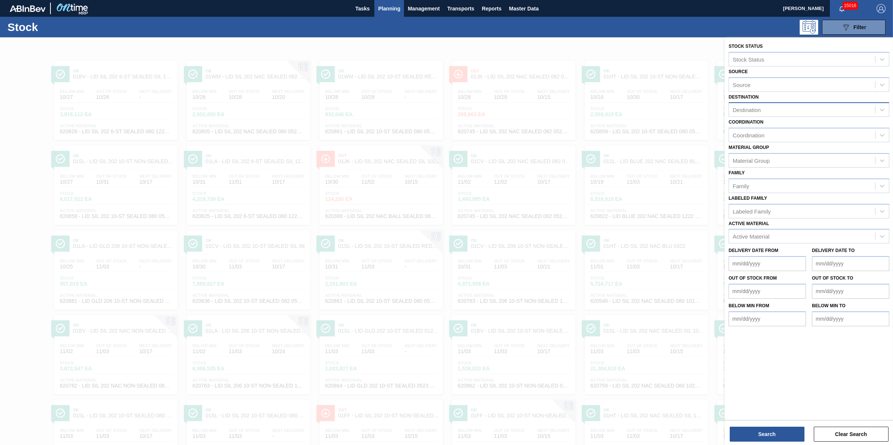 The image size is (893, 445). What do you see at coordinates (749, 148) in the screenshot?
I see `label: Material Group` at bounding box center [749, 148].